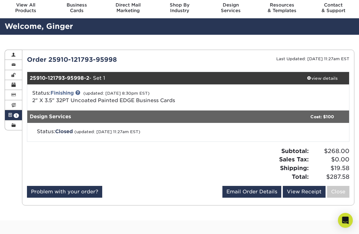 The height and width of the screenshot is (234, 359). Describe the element at coordinates (334, 5) in the screenshot. I see `span: Contact` at that location.